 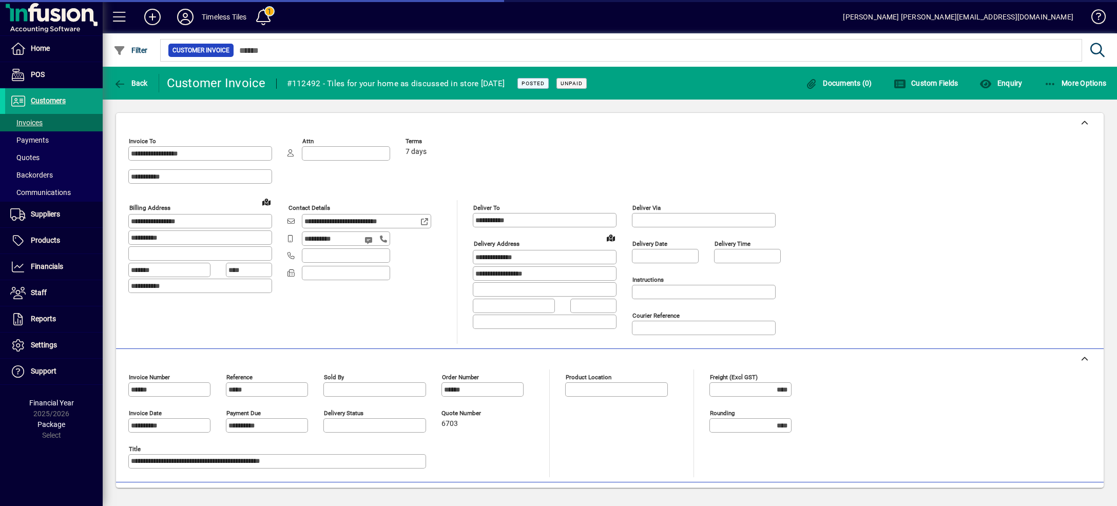 What do you see at coordinates (45, 240) in the screenshot?
I see `span: Products` at bounding box center [45, 240].